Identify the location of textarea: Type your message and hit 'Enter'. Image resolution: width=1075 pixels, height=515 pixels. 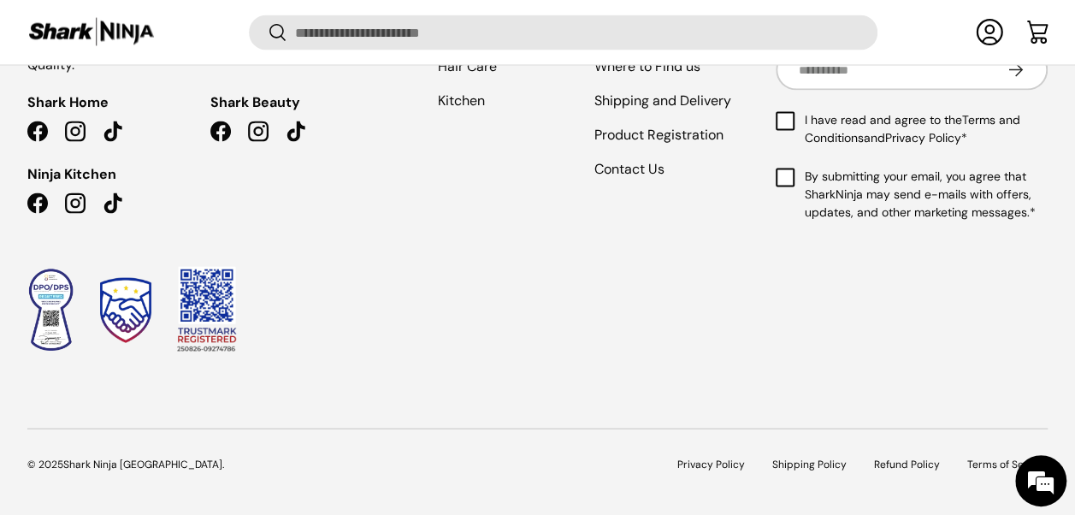
(167, 368).